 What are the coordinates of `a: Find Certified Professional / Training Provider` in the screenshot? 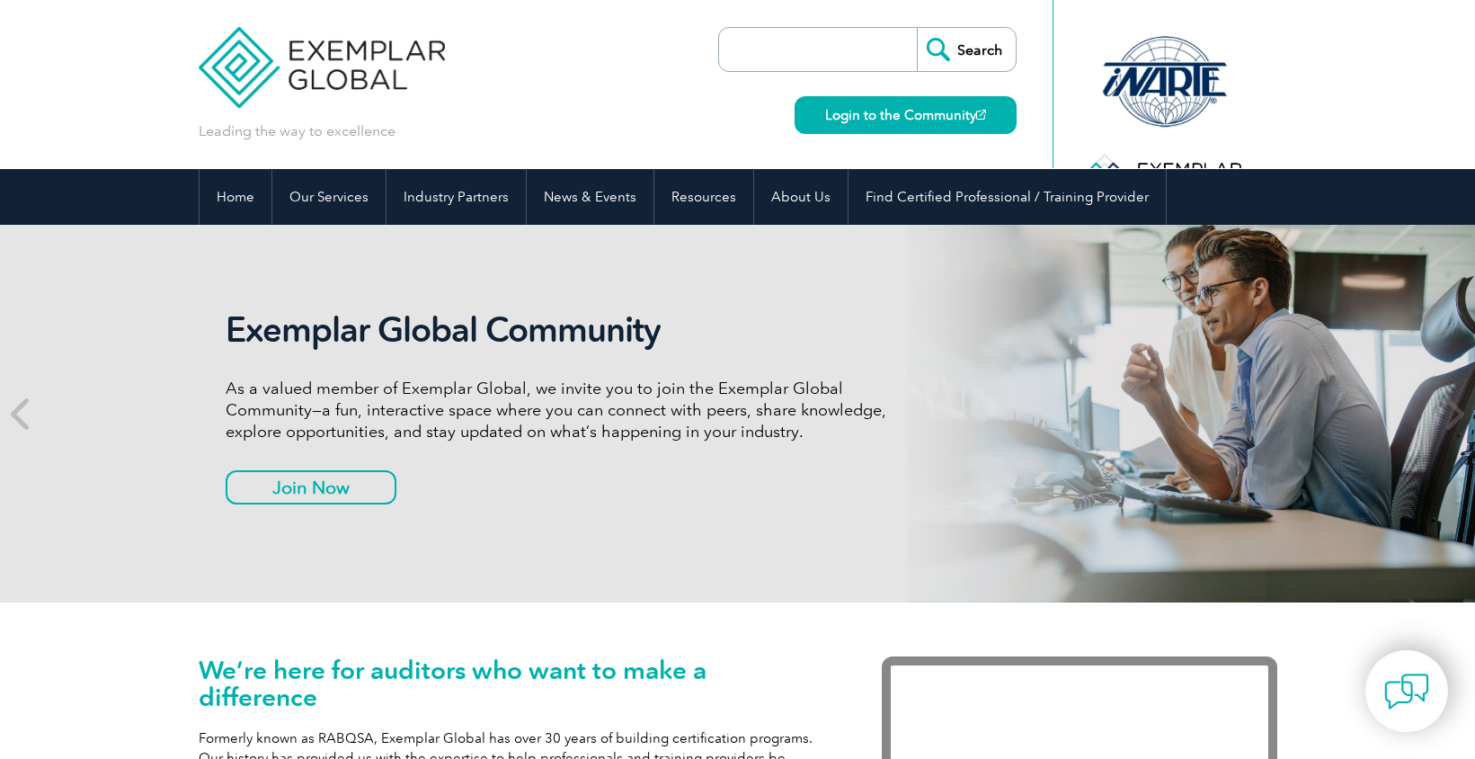 It's located at (1007, 197).